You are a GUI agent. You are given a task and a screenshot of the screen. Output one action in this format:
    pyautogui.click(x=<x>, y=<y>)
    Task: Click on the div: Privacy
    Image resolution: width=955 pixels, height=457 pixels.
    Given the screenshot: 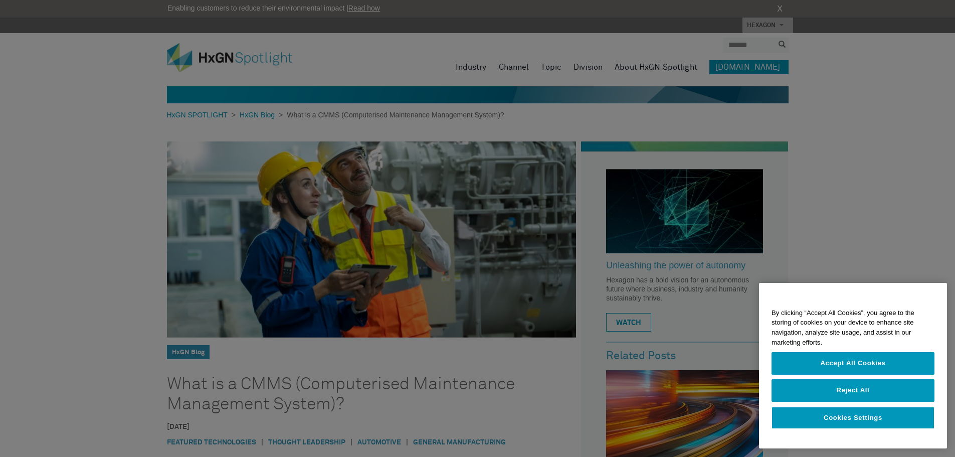 What is the action you would take?
    pyautogui.click(x=853, y=366)
    